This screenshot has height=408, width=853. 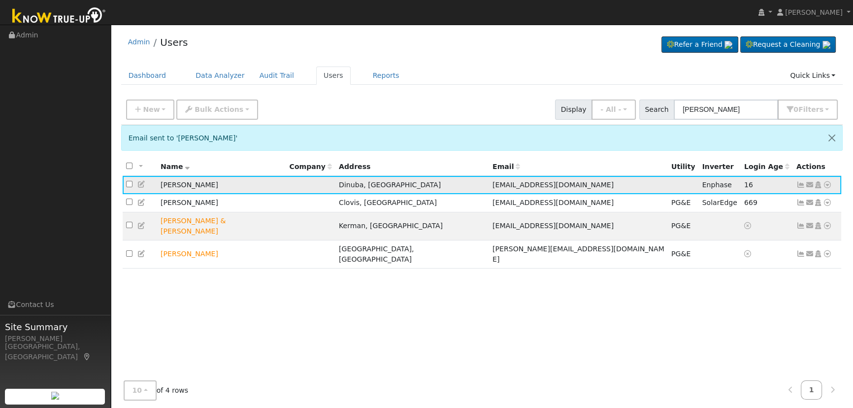 What do you see at coordinates (810, 254) in the screenshot?
I see `a: Sally@email.com` at bounding box center [810, 254].